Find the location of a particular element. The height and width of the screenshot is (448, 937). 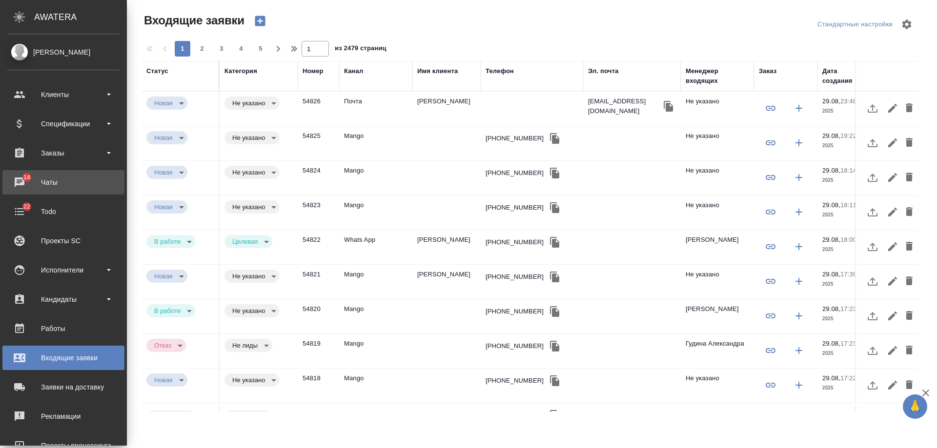

div: Чаты is located at coordinates (63, 182).